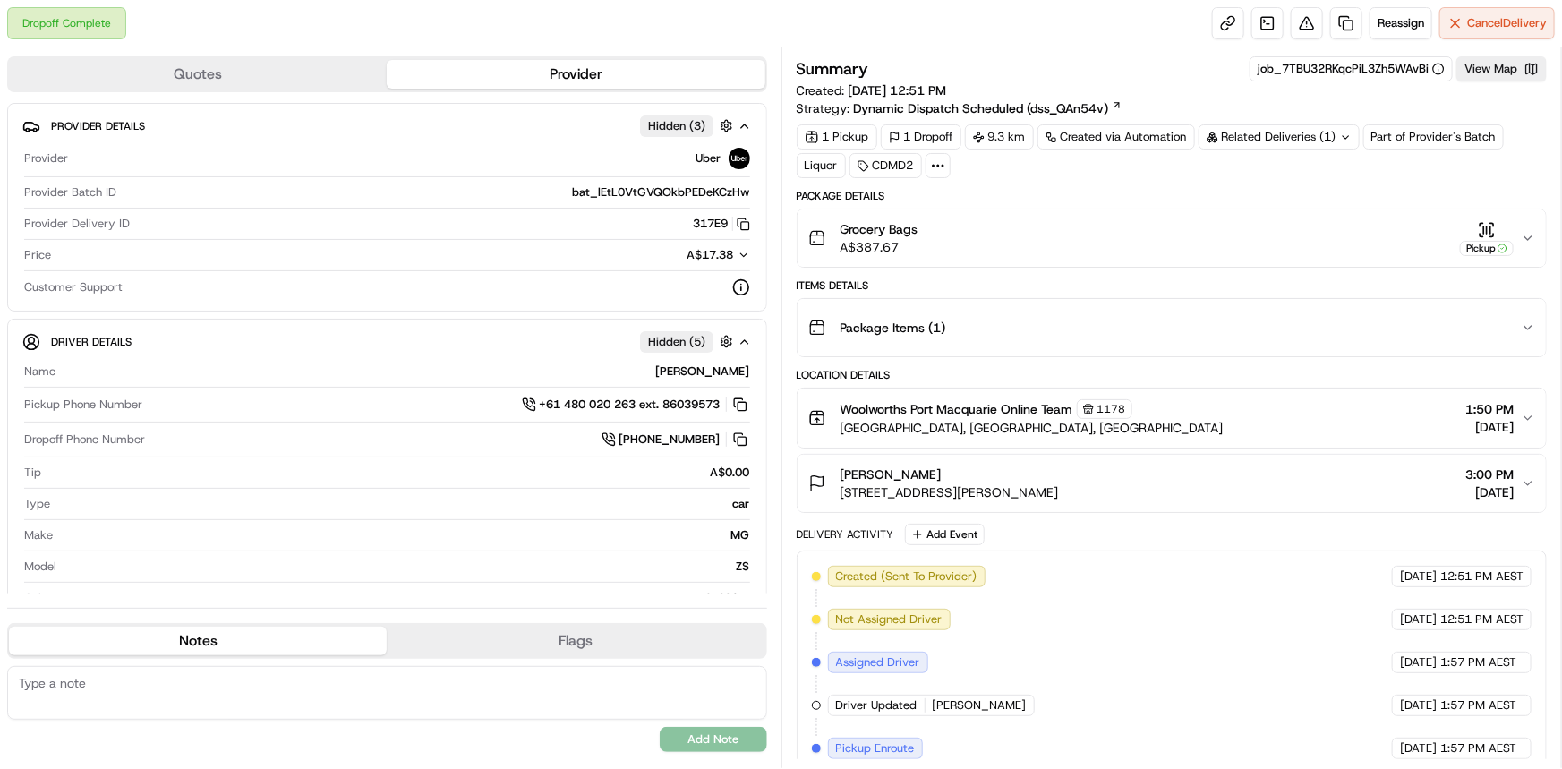  I want to click on div: car, so click(404, 504).